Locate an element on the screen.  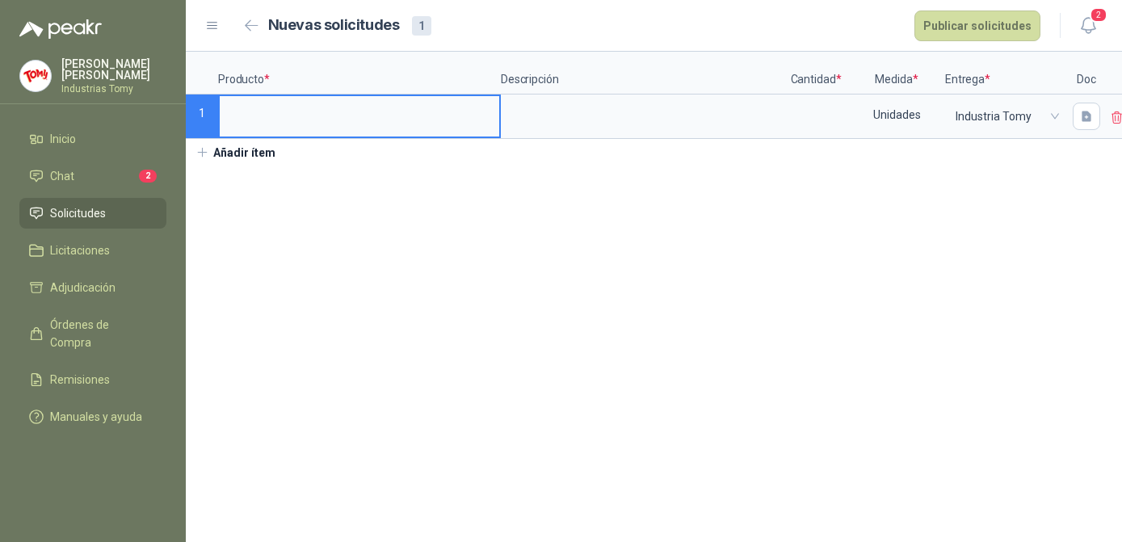
p: Doc is located at coordinates (1086, 73).